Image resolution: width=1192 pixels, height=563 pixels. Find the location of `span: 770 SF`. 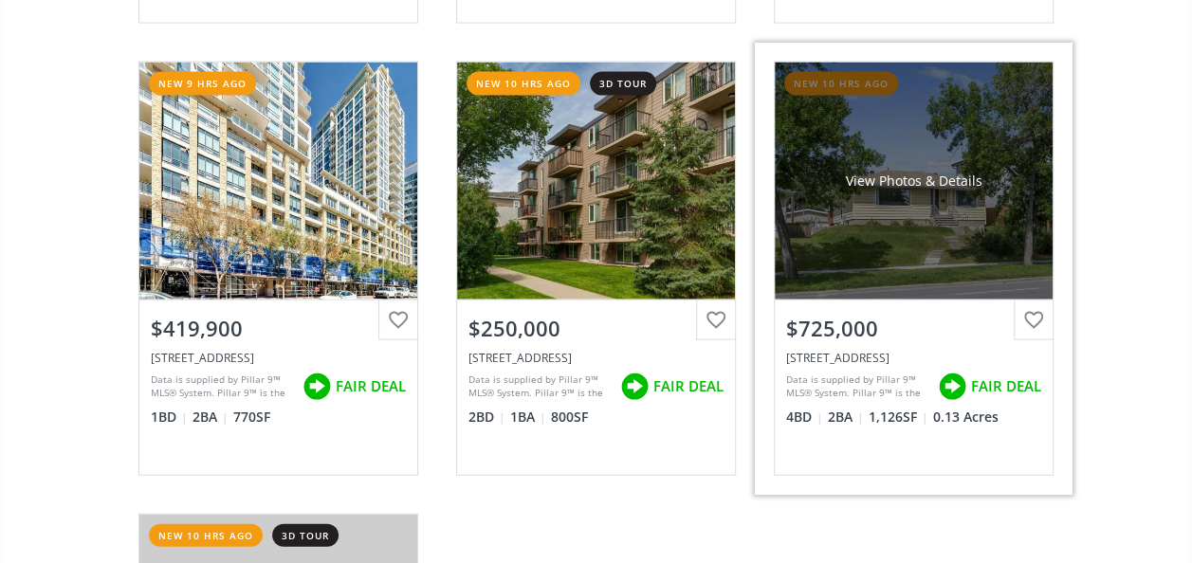

span: 770 SF is located at coordinates (251, 417).